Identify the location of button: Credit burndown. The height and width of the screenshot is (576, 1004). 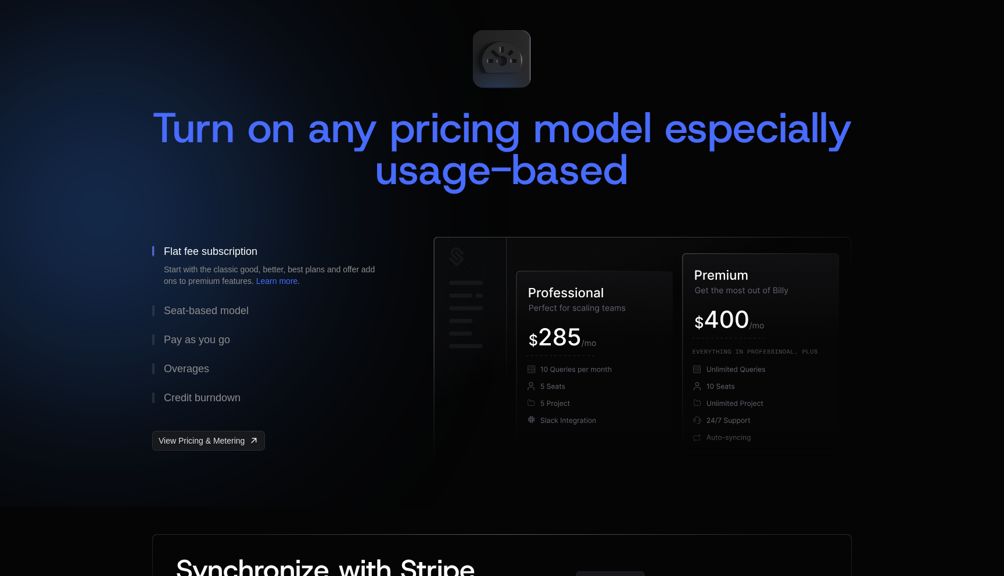
(274, 398).